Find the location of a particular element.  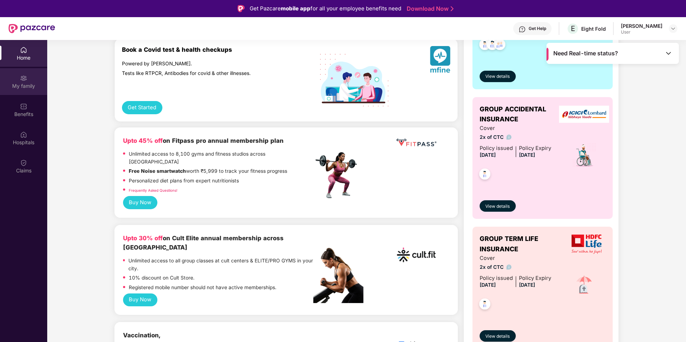

div: Get Help is located at coordinates (537, 29).